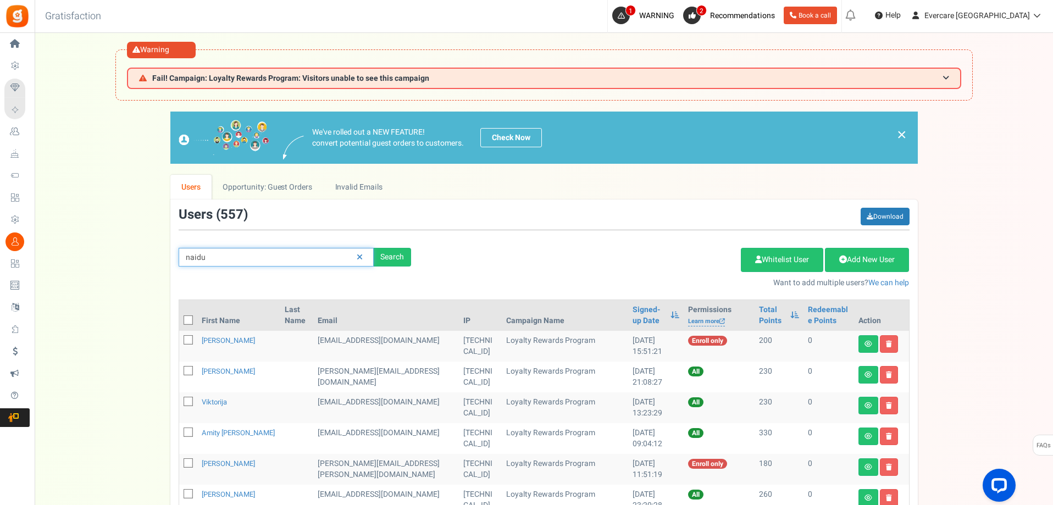 Image resolution: width=1053 pixels, height=505 pixels. I want to click on span: Recommendations, so click(742, 15).